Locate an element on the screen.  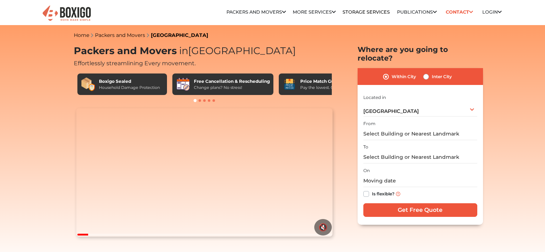
img: Boxigo Sealed is located at coordinates (88, 84).